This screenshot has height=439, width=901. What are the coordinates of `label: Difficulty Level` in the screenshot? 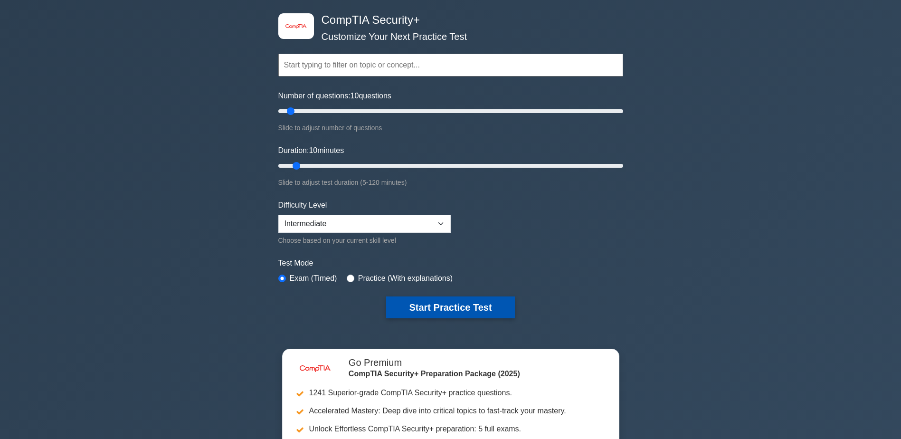 It's located at (302, 205).